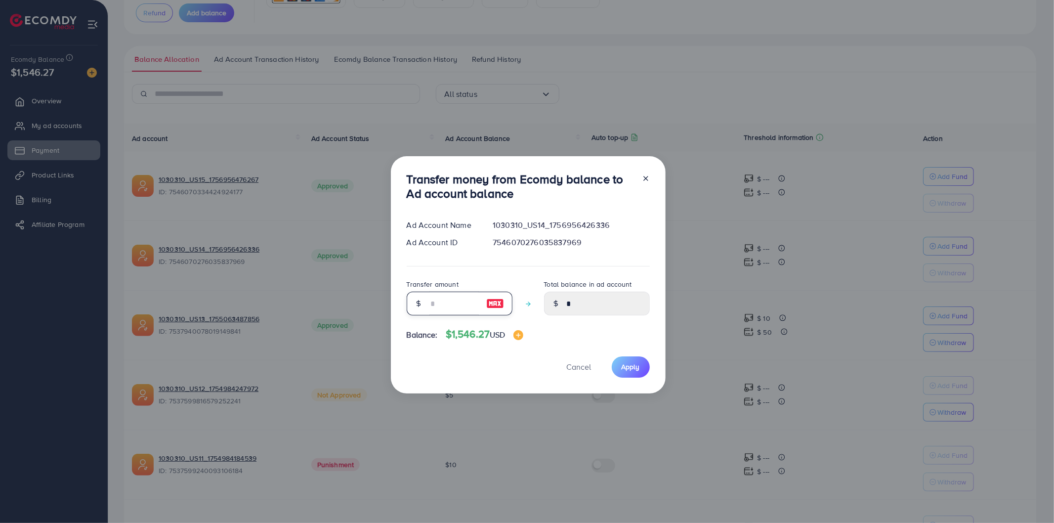 Image resolution: width=1054 pixels, height=523 pixels. What do you see at coordinates (630, 367) in the screenshot?
I see `span: Apply` at bounding box center [630, 367].